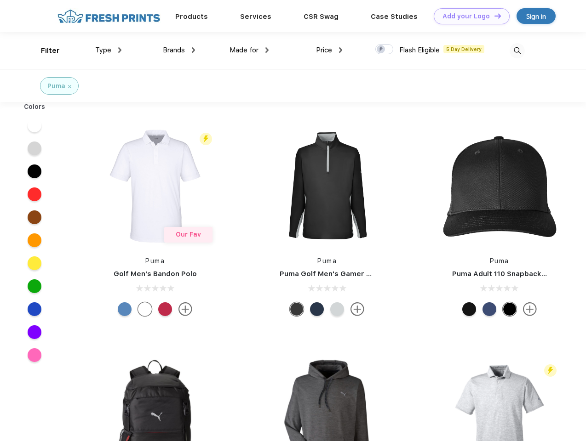 This screenshot has height=441, width=586. What do you see at coordinates (337, 310) in the screenshot?
I see `div: High Rise` at bounding box center [337, 310].